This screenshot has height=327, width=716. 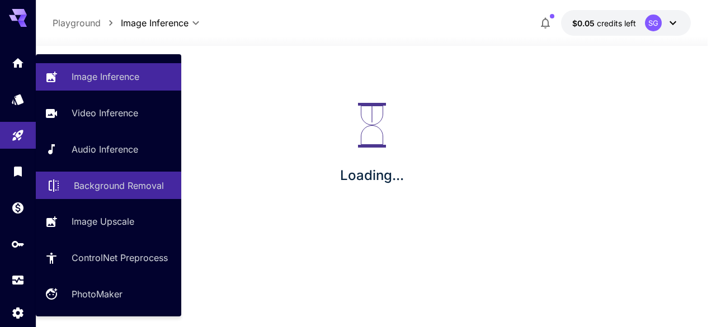 What do you see at coordinates (105, 113) in the screenshot?
I see `p: Video Inference` at bounding box center [105, 113].